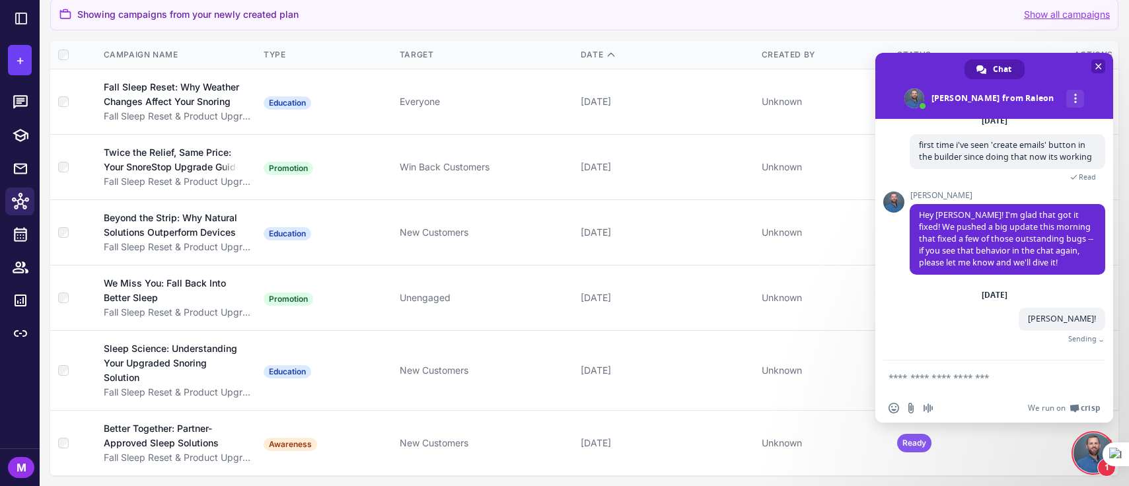 This screenshot has width=1129, height=486. I want to click on span: Sending, so click(1082, 339).